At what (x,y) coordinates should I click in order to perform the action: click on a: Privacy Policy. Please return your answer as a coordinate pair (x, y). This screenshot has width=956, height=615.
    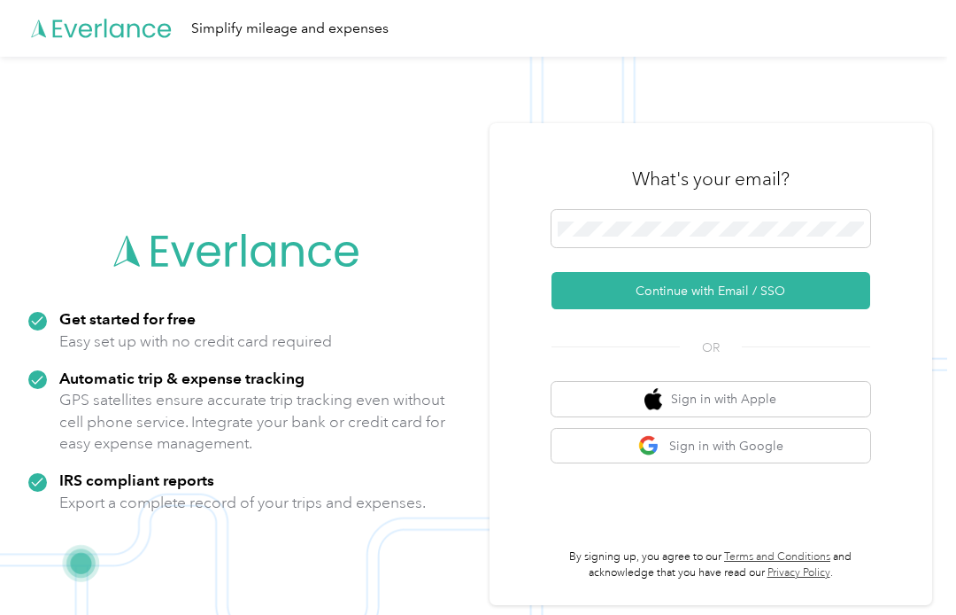
    Looking at the image, I should click on (799, 572).